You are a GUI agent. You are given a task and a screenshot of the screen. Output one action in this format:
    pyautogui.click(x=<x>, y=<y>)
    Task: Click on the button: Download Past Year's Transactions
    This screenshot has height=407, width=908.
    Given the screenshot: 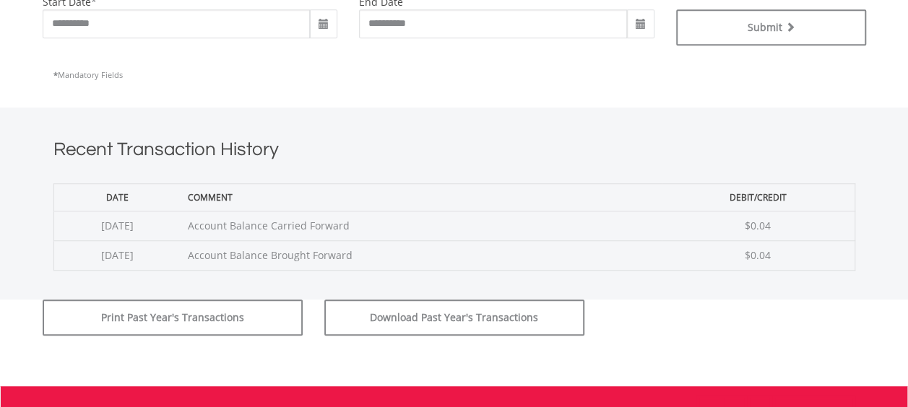 What is the action you would take?
    pyautogui.click(x=454, y=318)
    